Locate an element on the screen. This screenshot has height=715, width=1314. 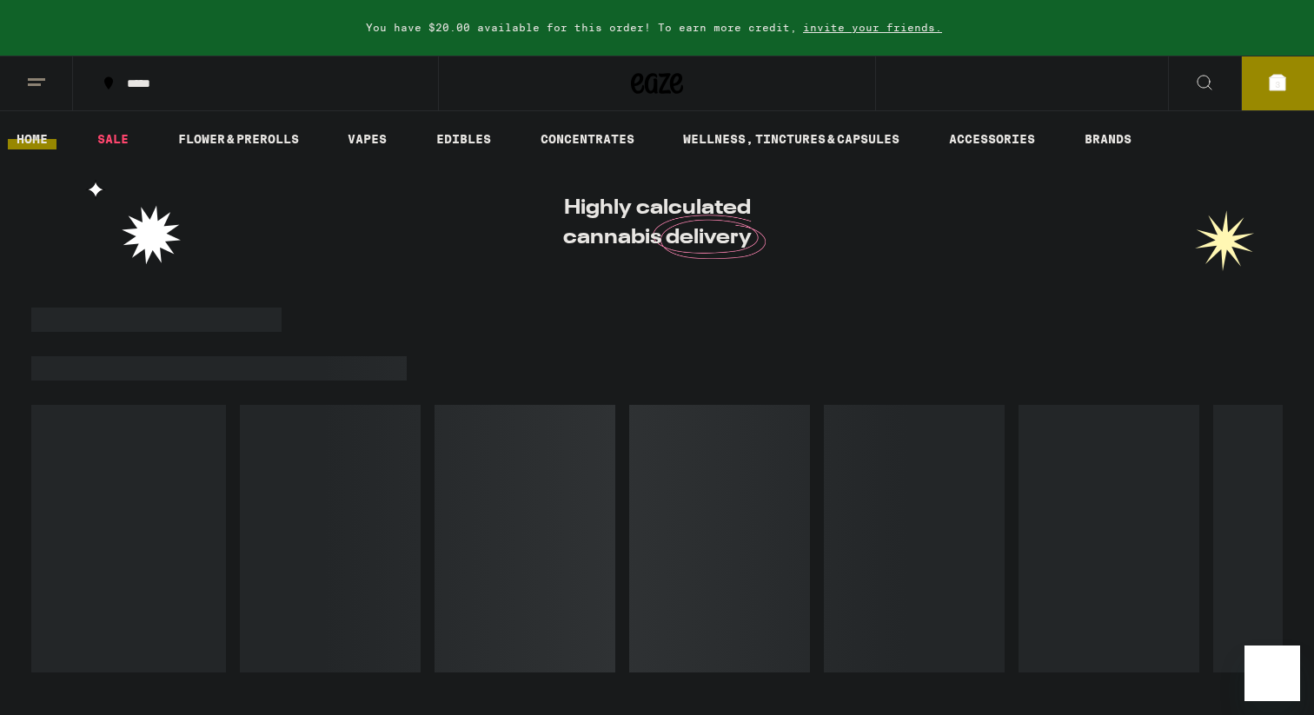
a: VAPES is located at coordinates (367, 139).